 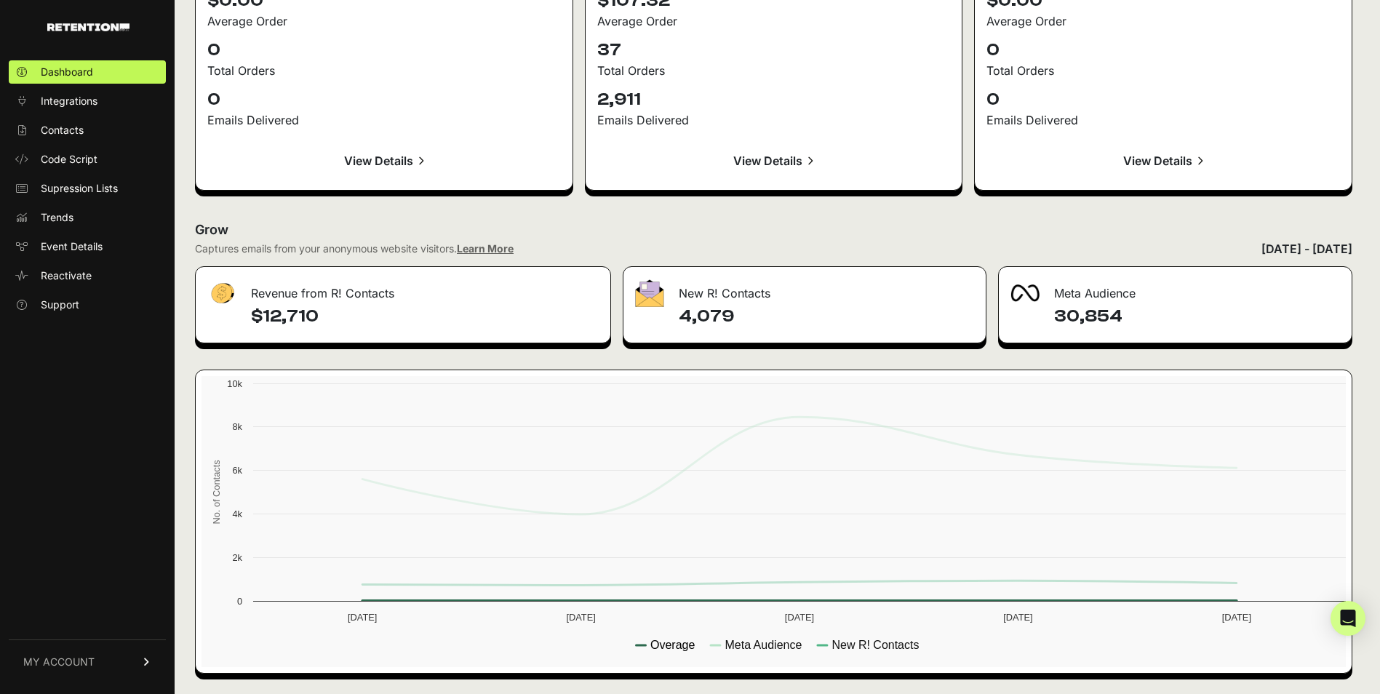 What do you see at coordinates (774, 50) in the screenshot?
I see `p: 37` at bounding box center [774, 50].